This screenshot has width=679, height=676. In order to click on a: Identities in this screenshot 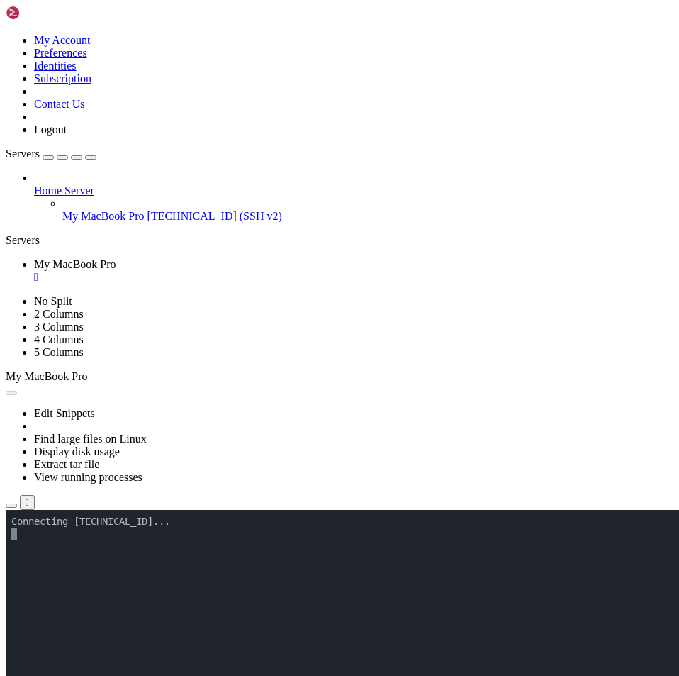, I will do `click(55, 65)`.